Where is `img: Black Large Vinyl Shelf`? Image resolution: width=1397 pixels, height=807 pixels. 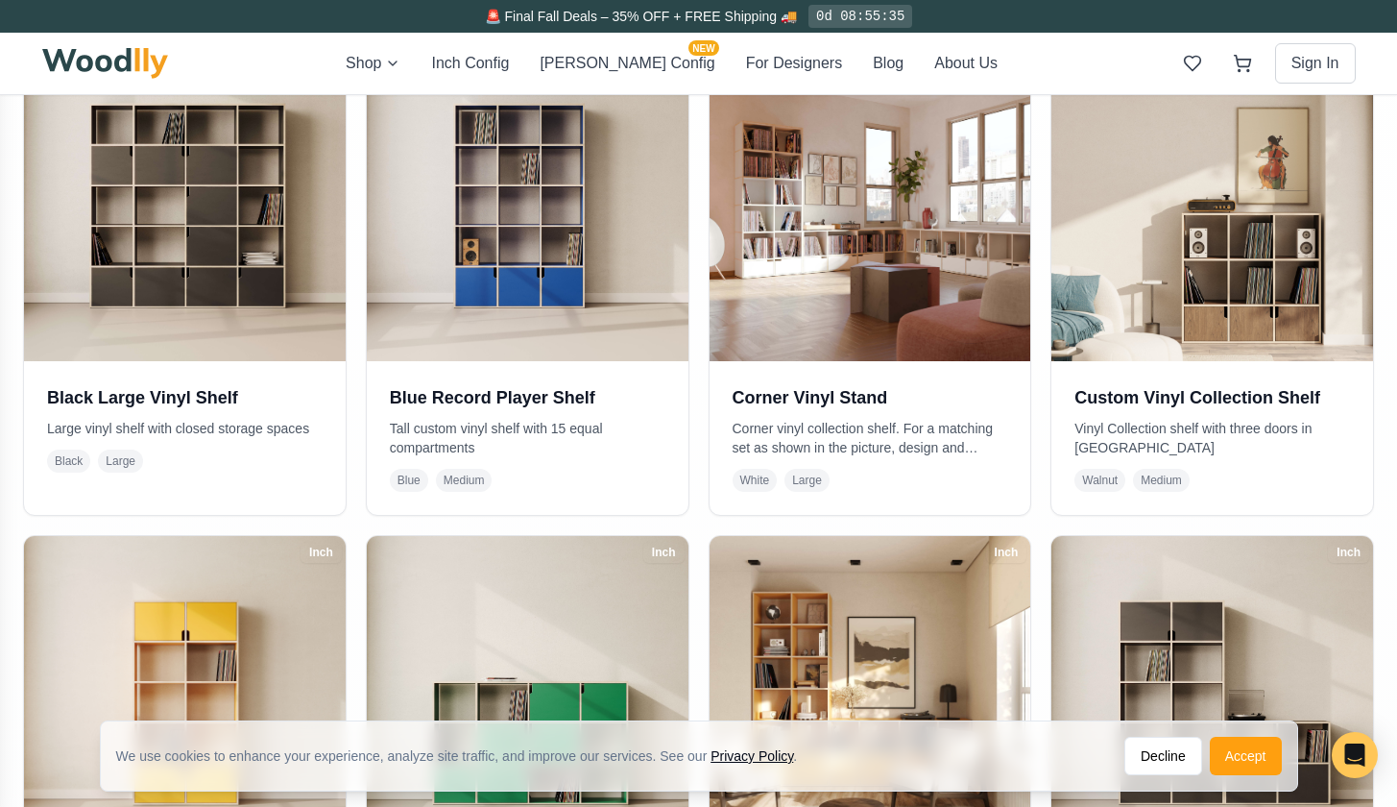 img: Black Large Vinyl Shelf is located at coordinates (184, 200).